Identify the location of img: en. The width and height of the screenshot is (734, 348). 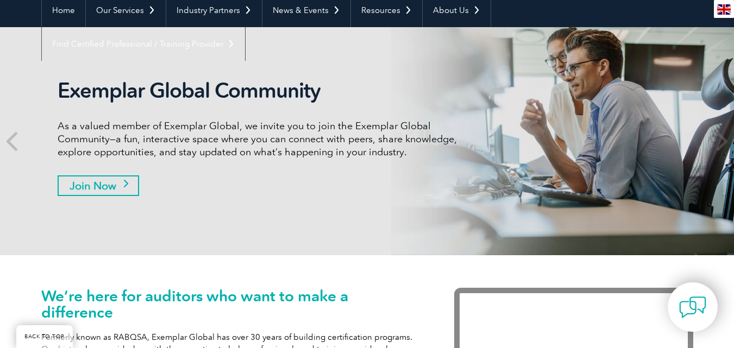
(724, 9).